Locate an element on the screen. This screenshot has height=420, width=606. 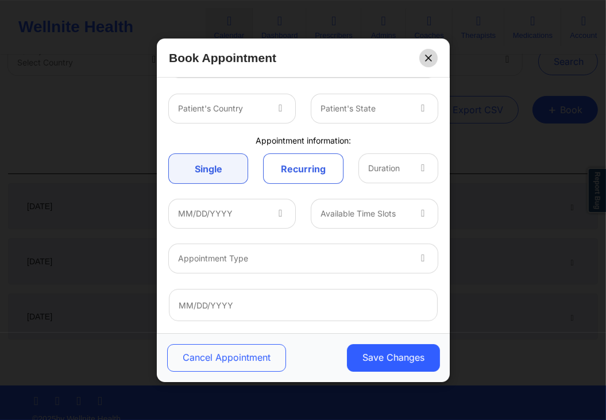
button: Cancel Appointment is located at coordinates (226, 357).